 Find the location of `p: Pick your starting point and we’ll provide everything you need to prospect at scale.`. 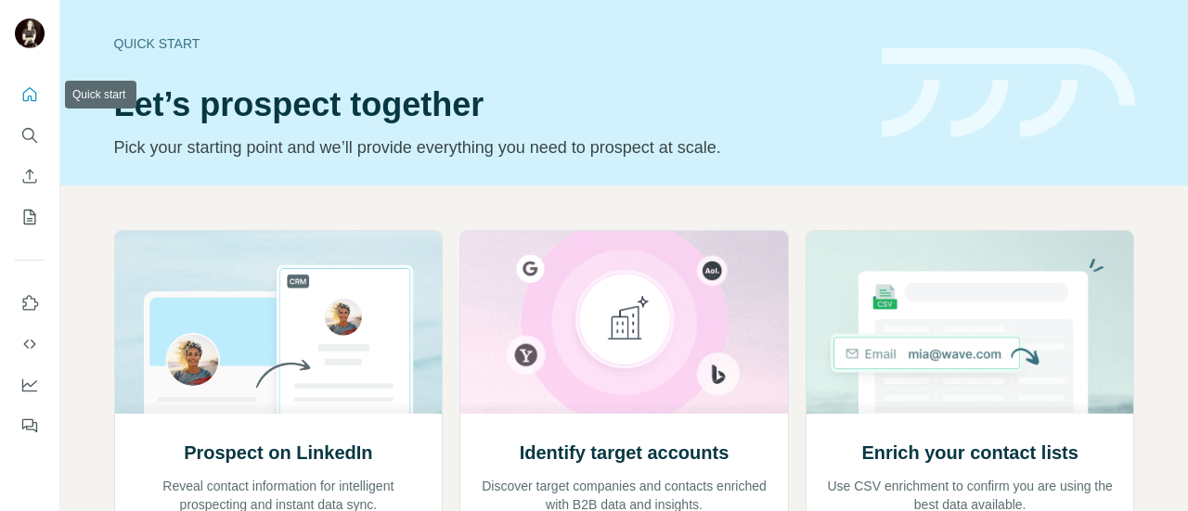

p: Pick your starting point and we’ll provide everything you need to prospect at scale. is located at coordinates (486, 148).